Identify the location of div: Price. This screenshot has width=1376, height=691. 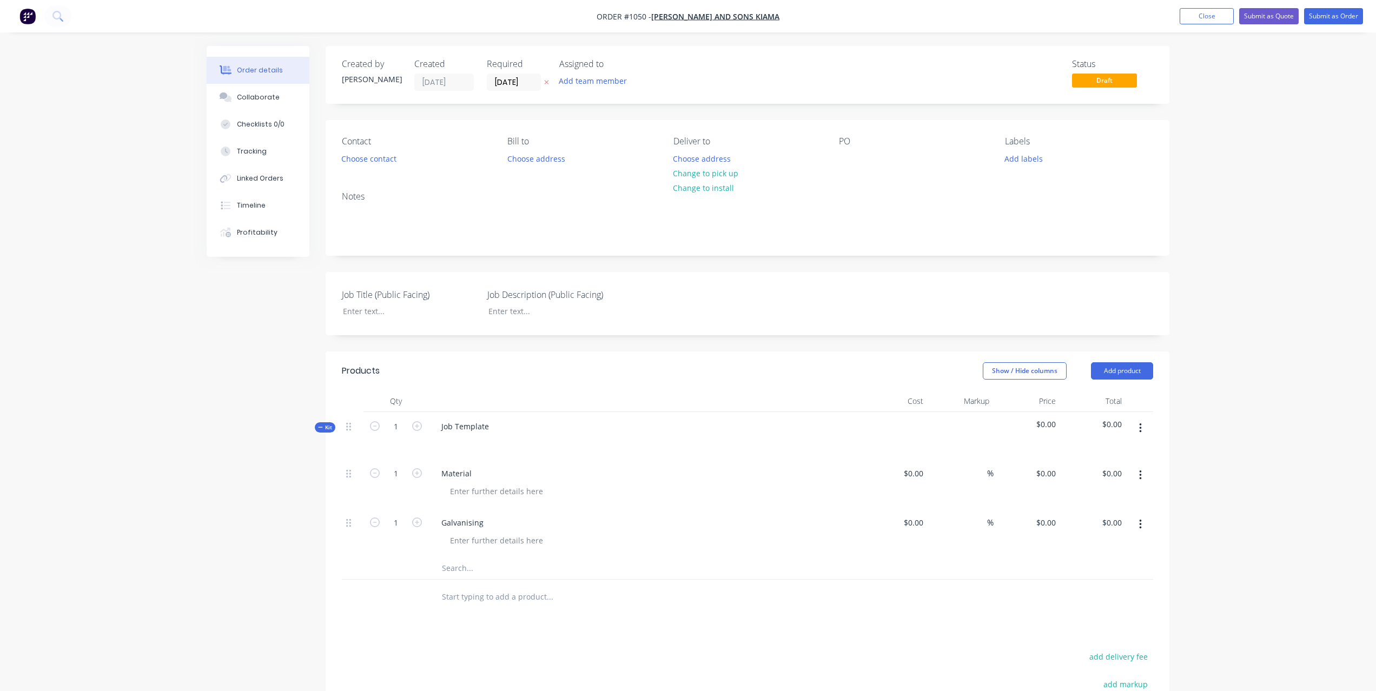
(1027, 401).